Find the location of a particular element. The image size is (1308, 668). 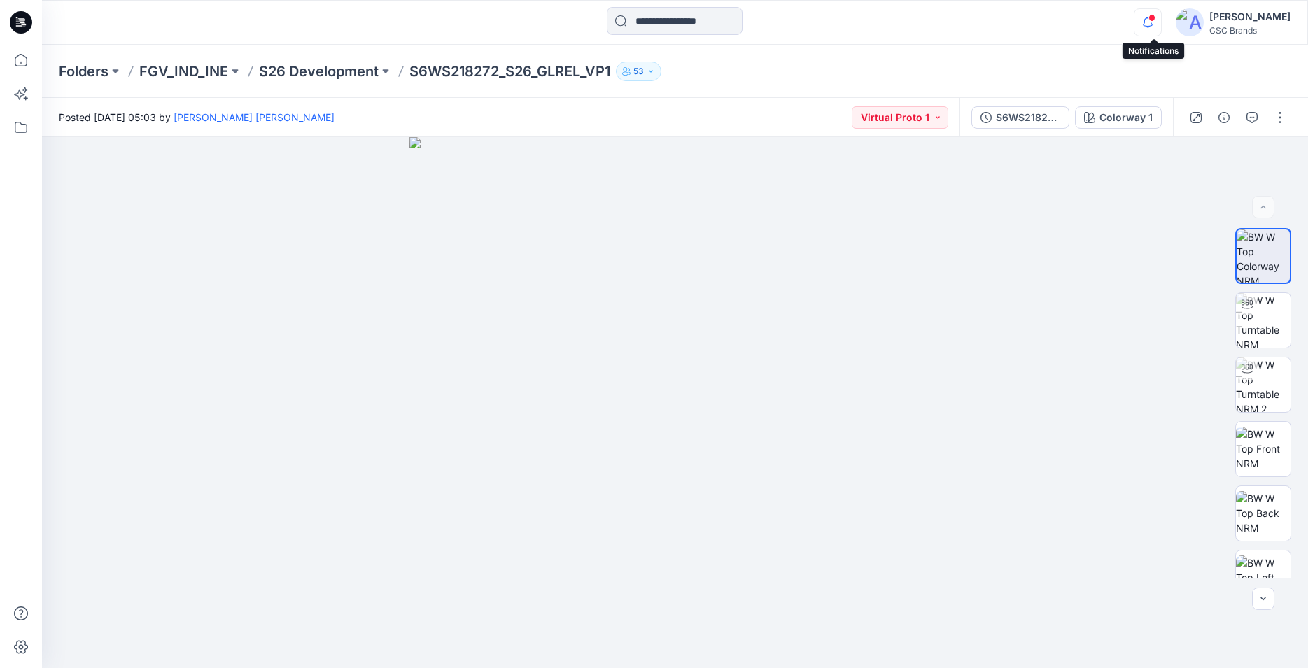

div: S6WS218272_S26_GLREL_VP1 is located at coordinates (1028, 118).